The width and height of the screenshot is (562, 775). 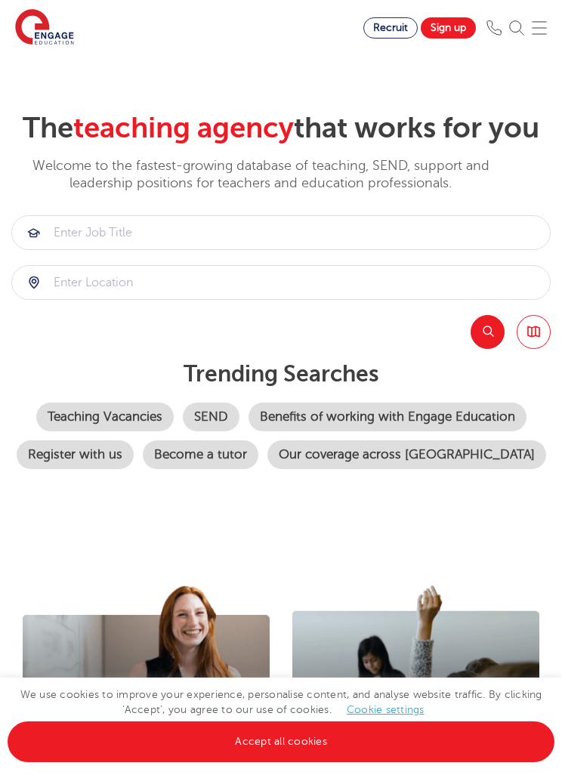 What do you see at coordinates (281, 128) in the screenshot?
I see `h2: The that works for you` at bounding box center [281, 128].